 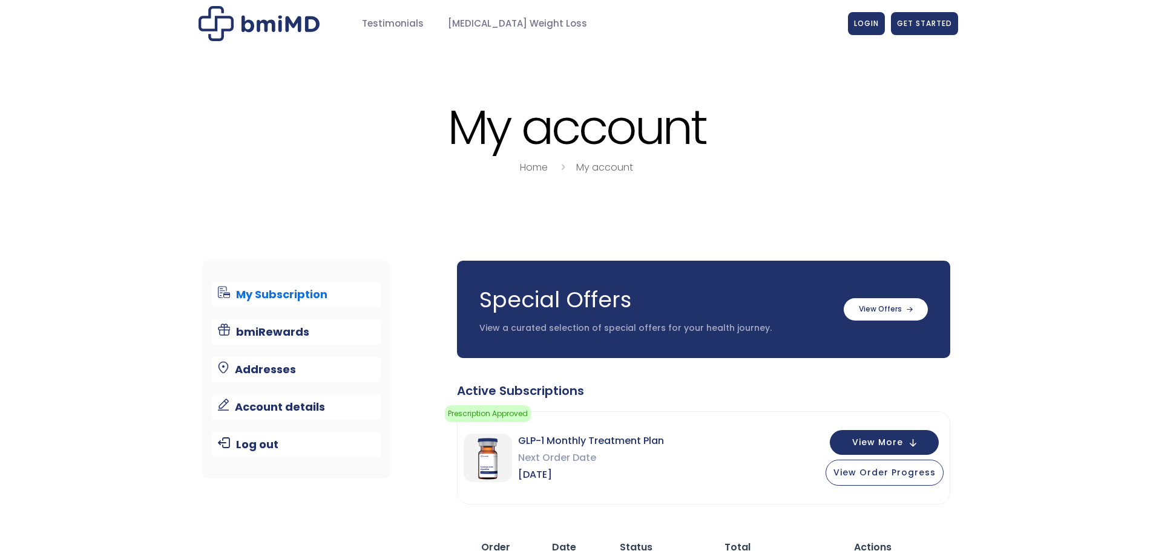 What do you see at coordinates (296, 332) in the screenshot?
I see `a: bmiRewards` at bounding box center [296, 332].